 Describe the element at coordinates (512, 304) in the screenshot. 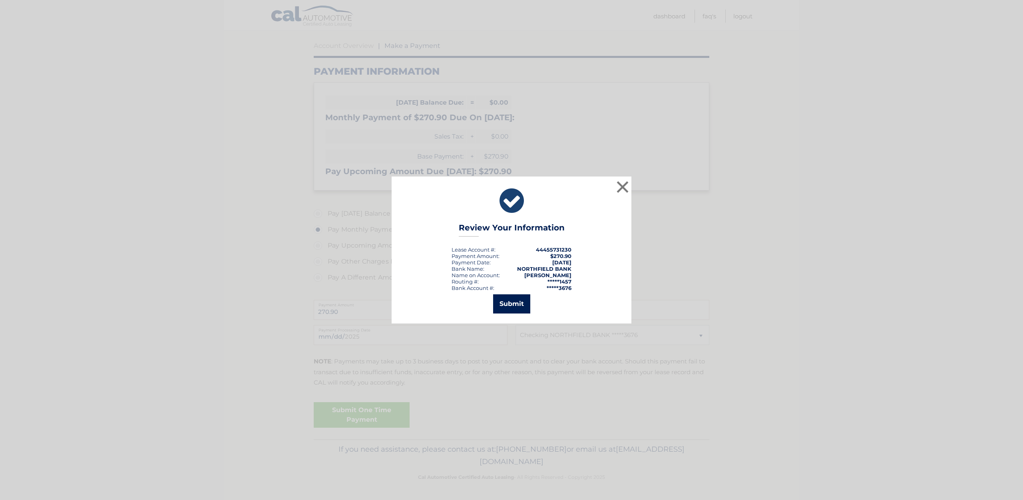

I see `button: Submit` at that location.